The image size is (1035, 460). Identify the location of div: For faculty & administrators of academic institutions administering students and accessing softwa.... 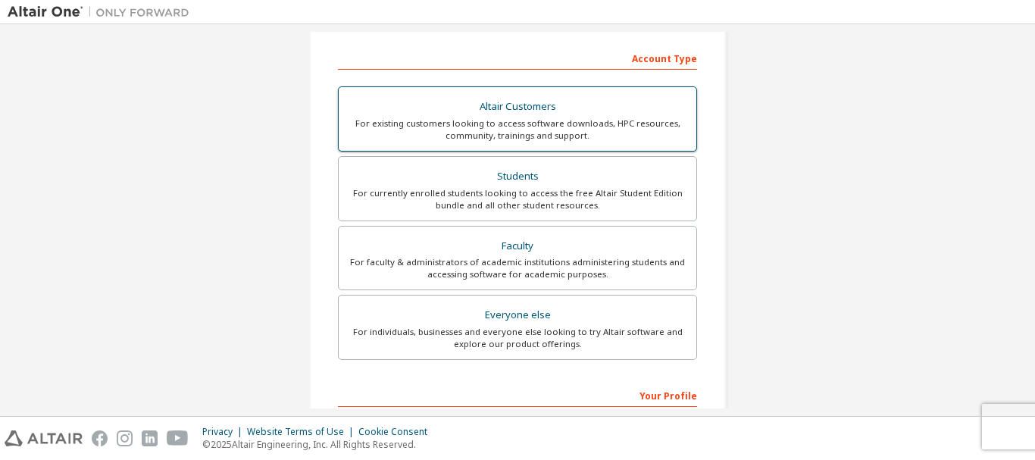
(518, 268).